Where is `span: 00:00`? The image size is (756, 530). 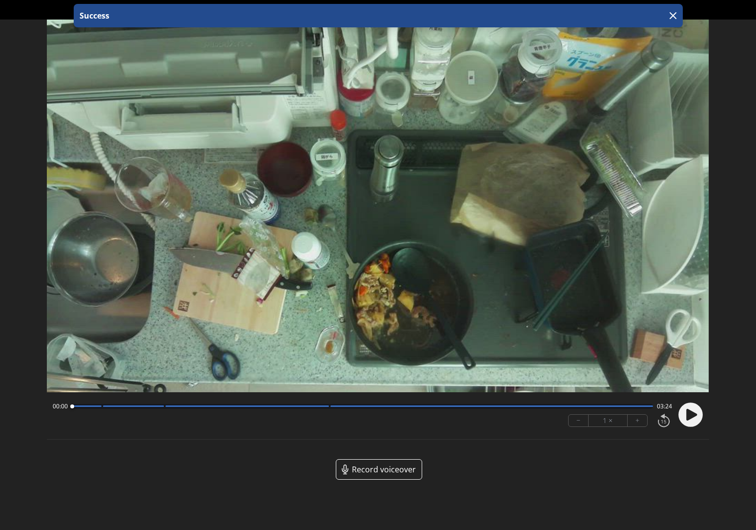 span: 00:00 is located at coordinates (60, 406).